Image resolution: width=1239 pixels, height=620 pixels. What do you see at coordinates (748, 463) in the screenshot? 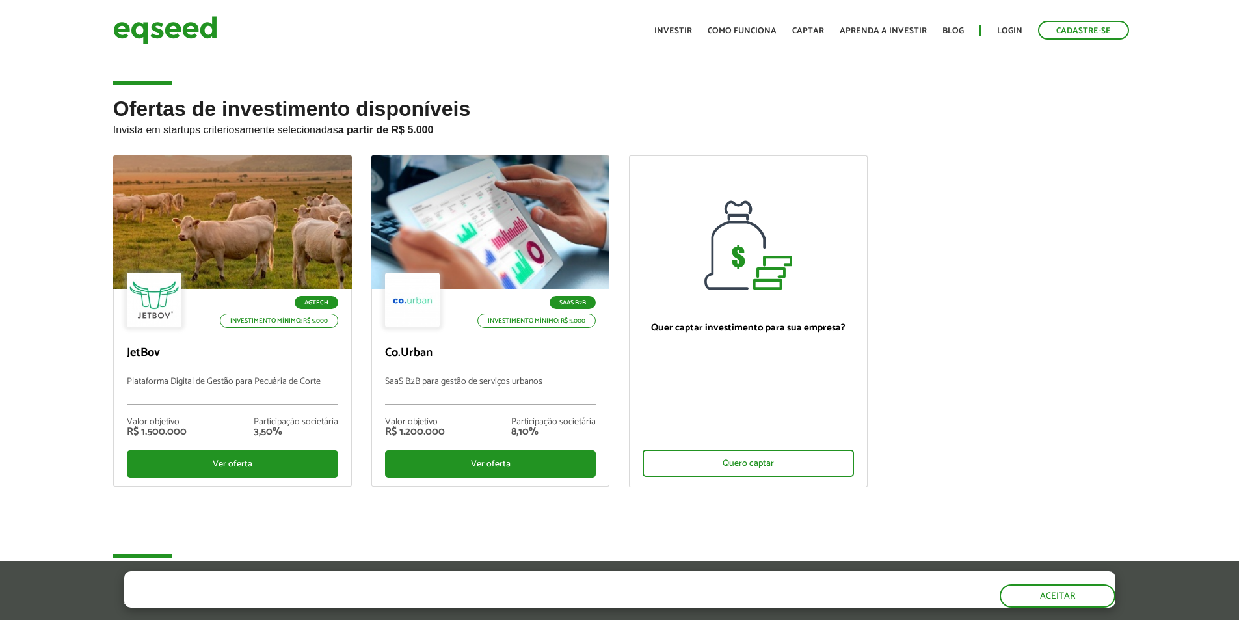
I see `div: Quero captar` at bounding box center [748, 463].